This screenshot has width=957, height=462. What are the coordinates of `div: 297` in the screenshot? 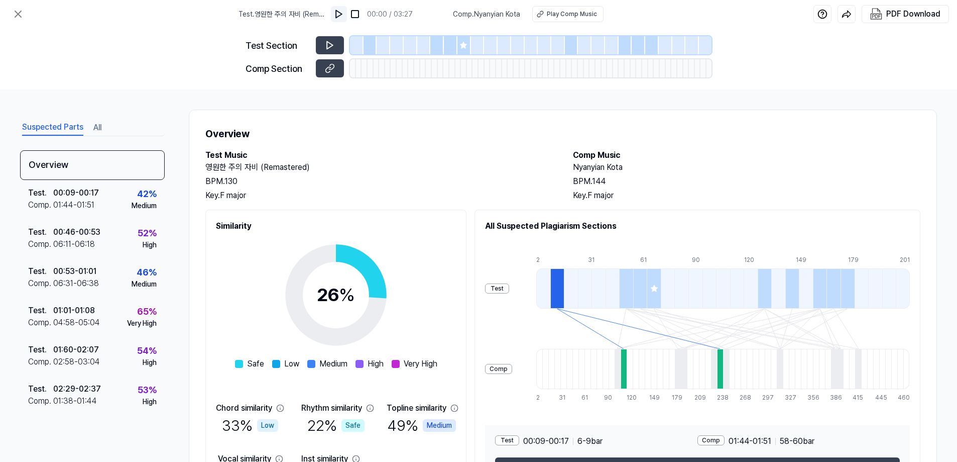 It's located at (766, 397).